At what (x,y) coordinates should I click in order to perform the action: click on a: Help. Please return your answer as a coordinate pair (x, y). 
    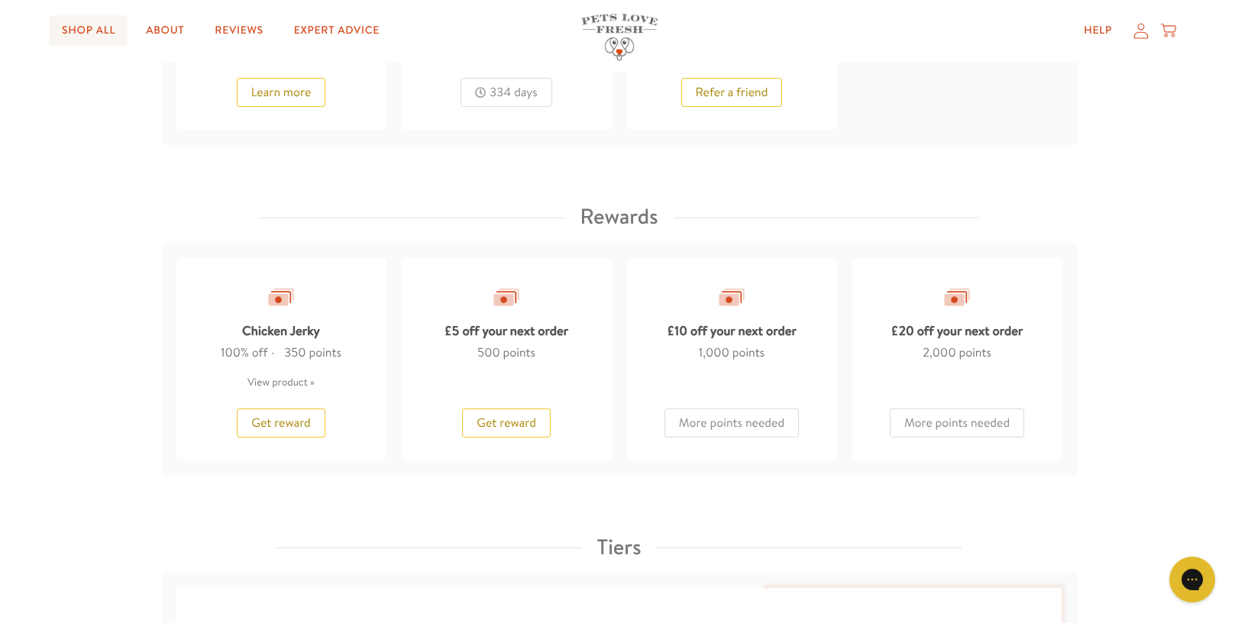
    Looking at the image, I should click on (1097, 31).